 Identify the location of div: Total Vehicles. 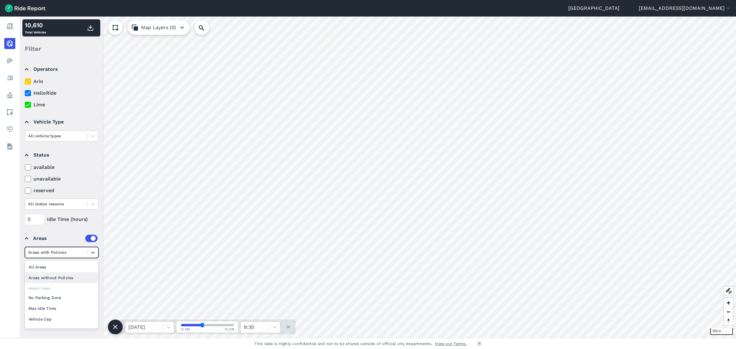
(35, 28).